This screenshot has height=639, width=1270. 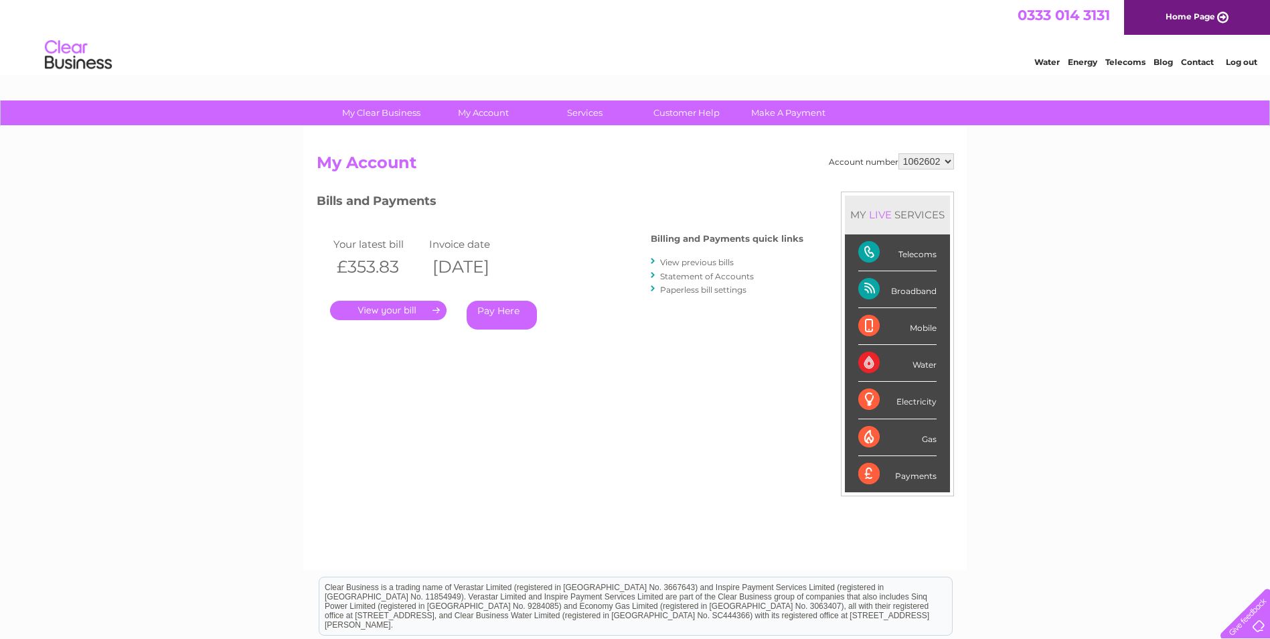 What do you see at coordinates (483, 112) in the screenshot?
I see `a: My Account` at bounding box center [483, 112].